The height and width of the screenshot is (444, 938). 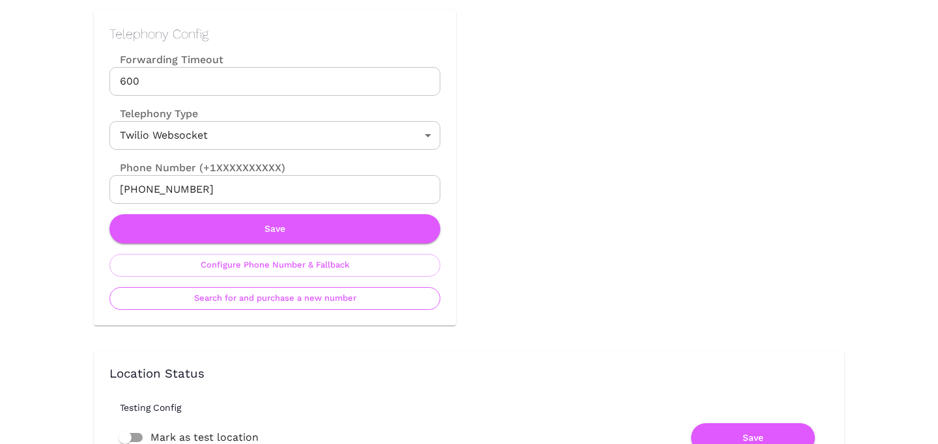 I want to click on div: Twilio Websocket, so click(x=275, y=135).